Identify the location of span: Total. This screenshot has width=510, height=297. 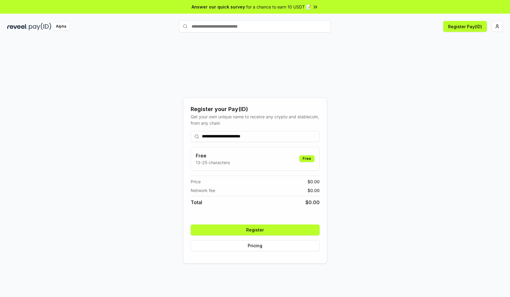
(196, 202).